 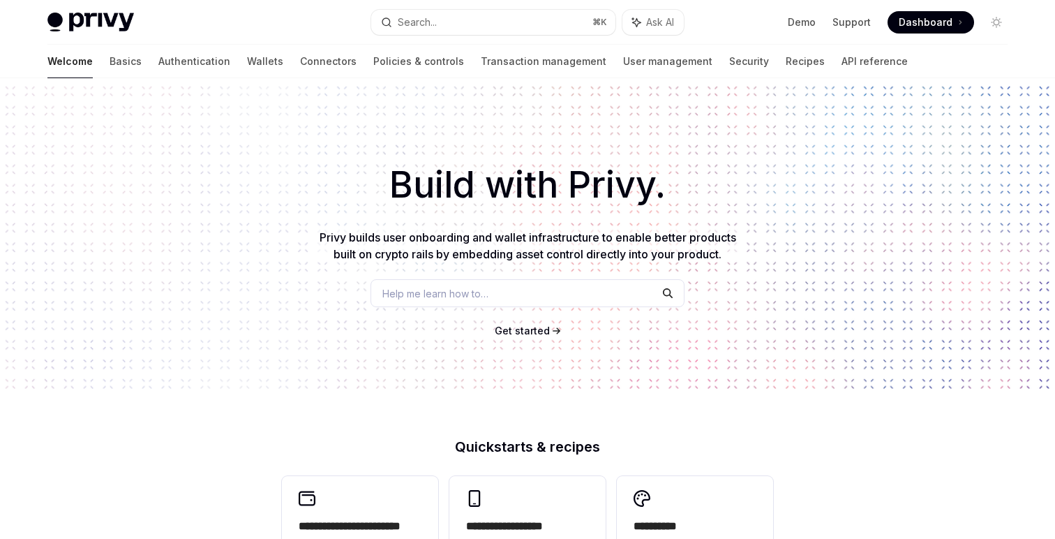 What do you see at coordinates (522, 331) in the screenshot?
I see `a: Get started` at bounding box center [522, 331].